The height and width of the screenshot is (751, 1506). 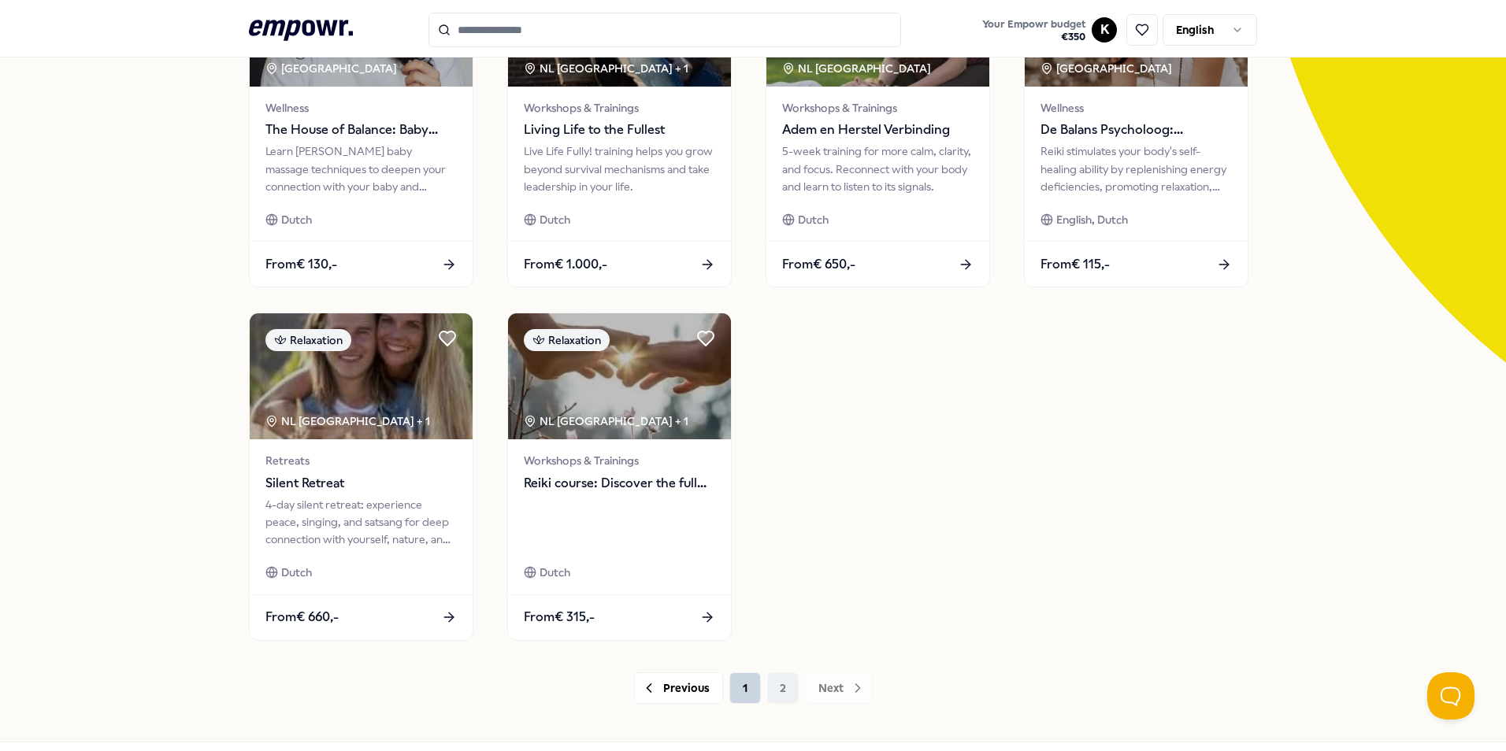 What do you see at coordinates (1033, 24) in the screenshot?
I see `span: Your Empowr budget` at bounding box center [1033, 24].